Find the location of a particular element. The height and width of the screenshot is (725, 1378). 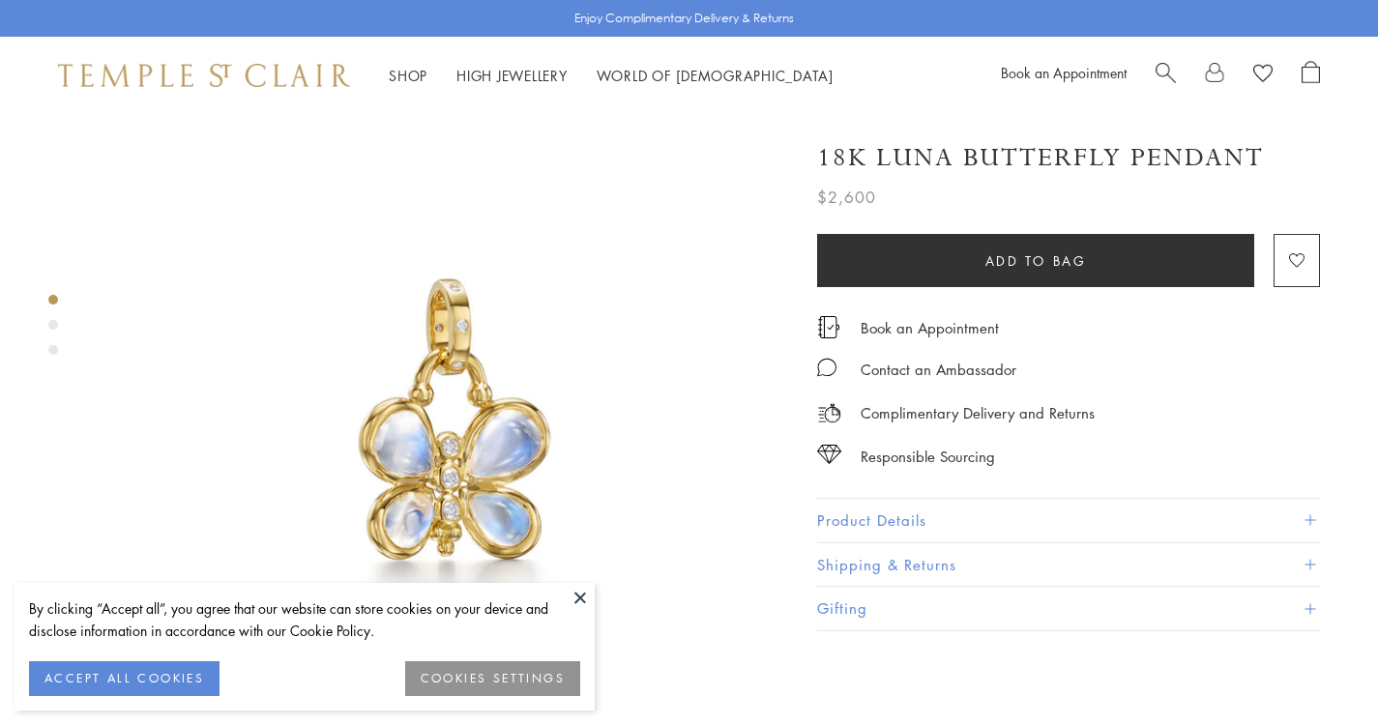

span: $2,600 is located at coordinates (846, 197).